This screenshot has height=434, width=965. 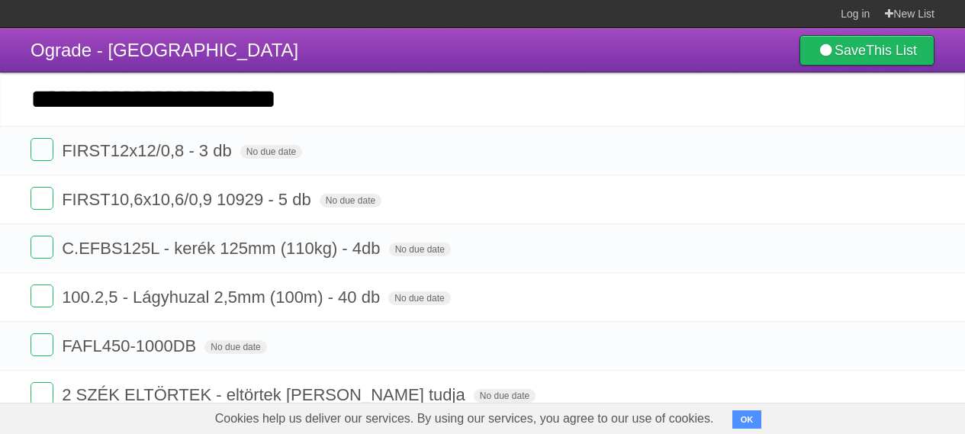 What do you see at coordinates (465, 419) in the screenshot?
I see `span: Cookies help us deliver our services. By using our services, you agree to our use of cookies.` at bounding box center [465, 419].